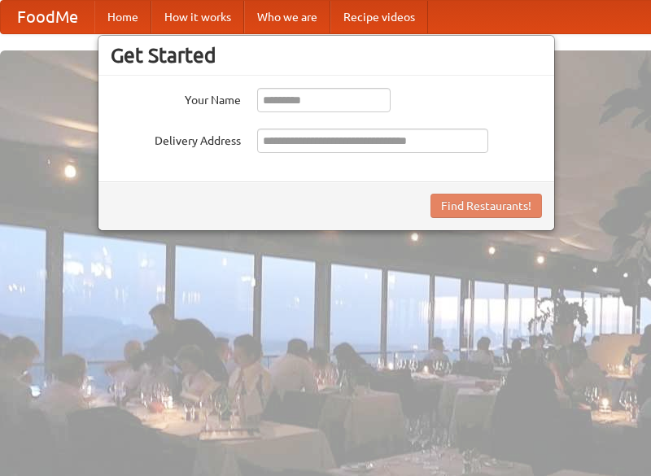 This screenshot has width=651, height=476. Describe the element at coordinates (486, 206) in the screenshot. I see `button: Find Restaurants!` at that location.